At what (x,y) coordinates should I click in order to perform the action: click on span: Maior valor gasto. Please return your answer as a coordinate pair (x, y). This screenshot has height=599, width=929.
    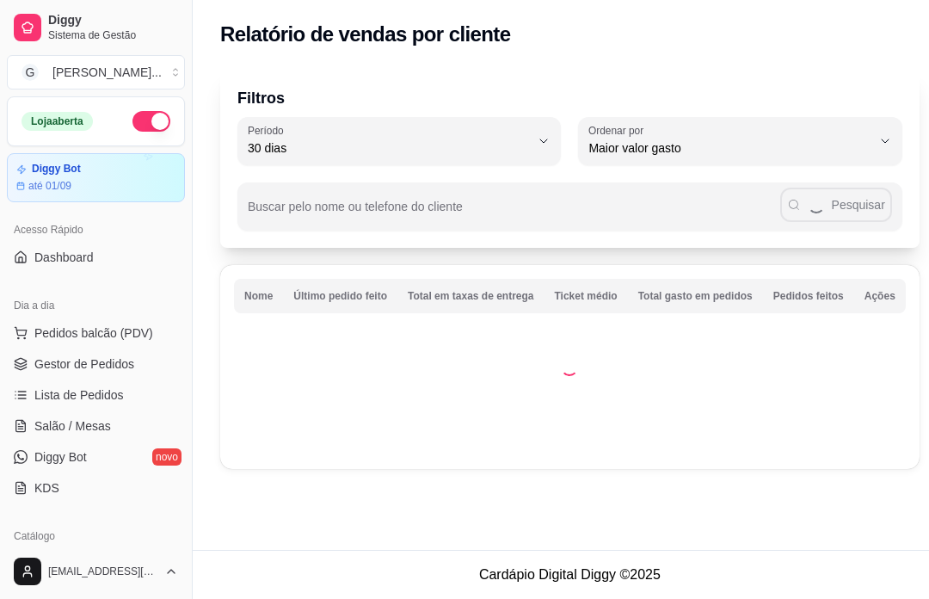
    Looking at the image, I should click on (729, 148).